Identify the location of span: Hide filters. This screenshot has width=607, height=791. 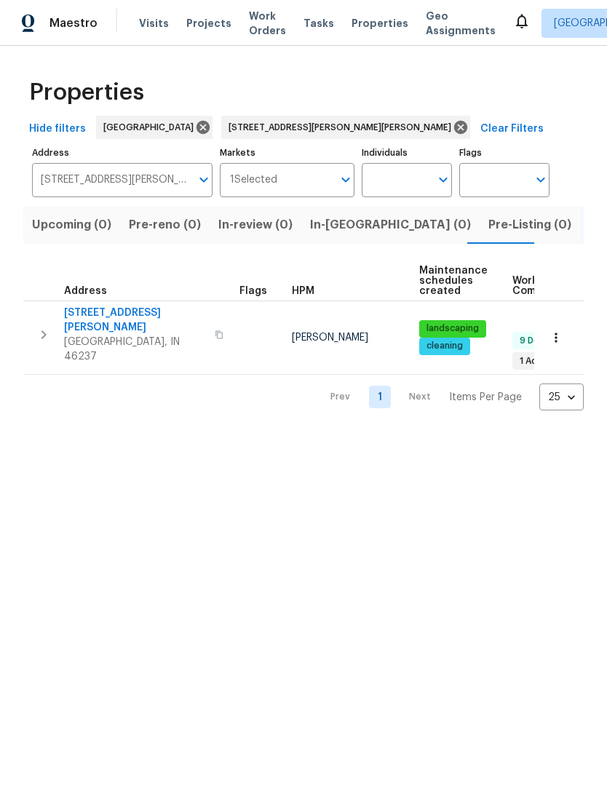
(57, 129).